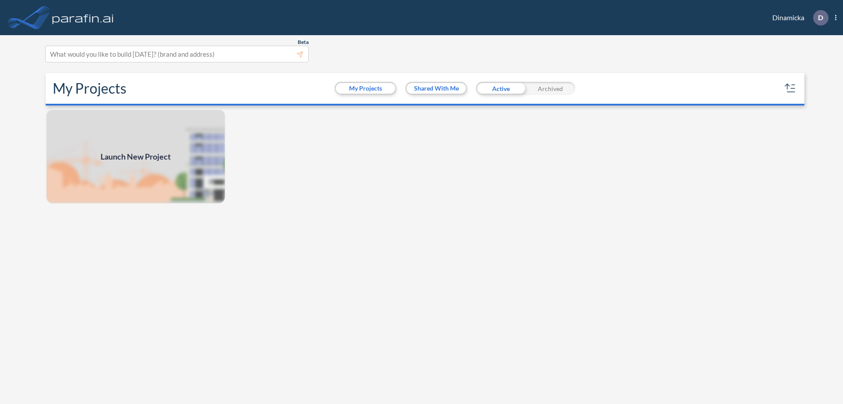  I want to click on div: Active, so click(501, 88).